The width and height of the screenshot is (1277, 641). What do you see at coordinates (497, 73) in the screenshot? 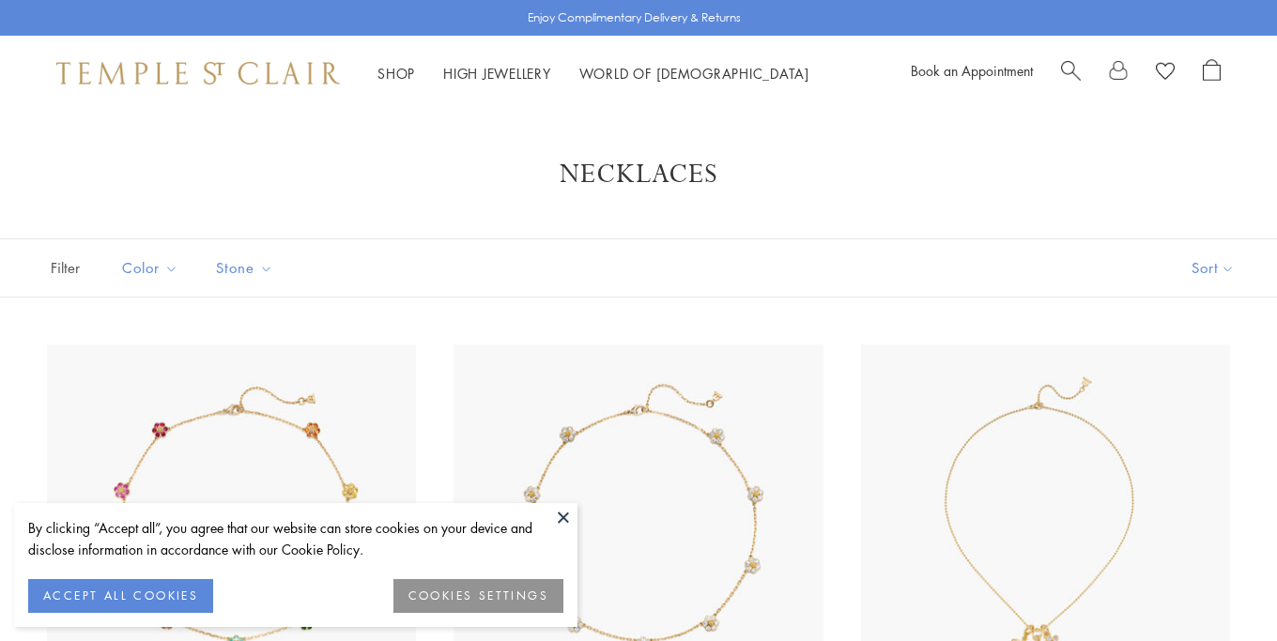
I see `a: High JewelleryHigh Jewellery` at bounding box center [497, 73].